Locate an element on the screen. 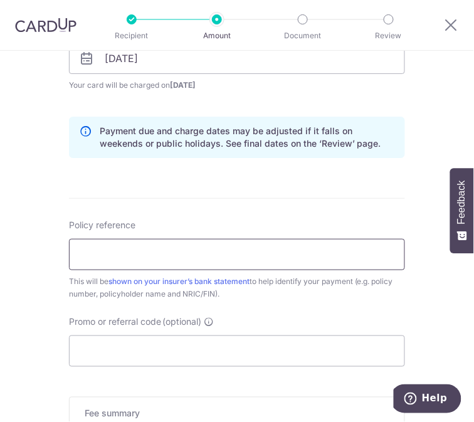  p: Payment due and charge dates may be adjusted if it falls on weekends or public holidays. See fina... is located at coordinates (247, 137).